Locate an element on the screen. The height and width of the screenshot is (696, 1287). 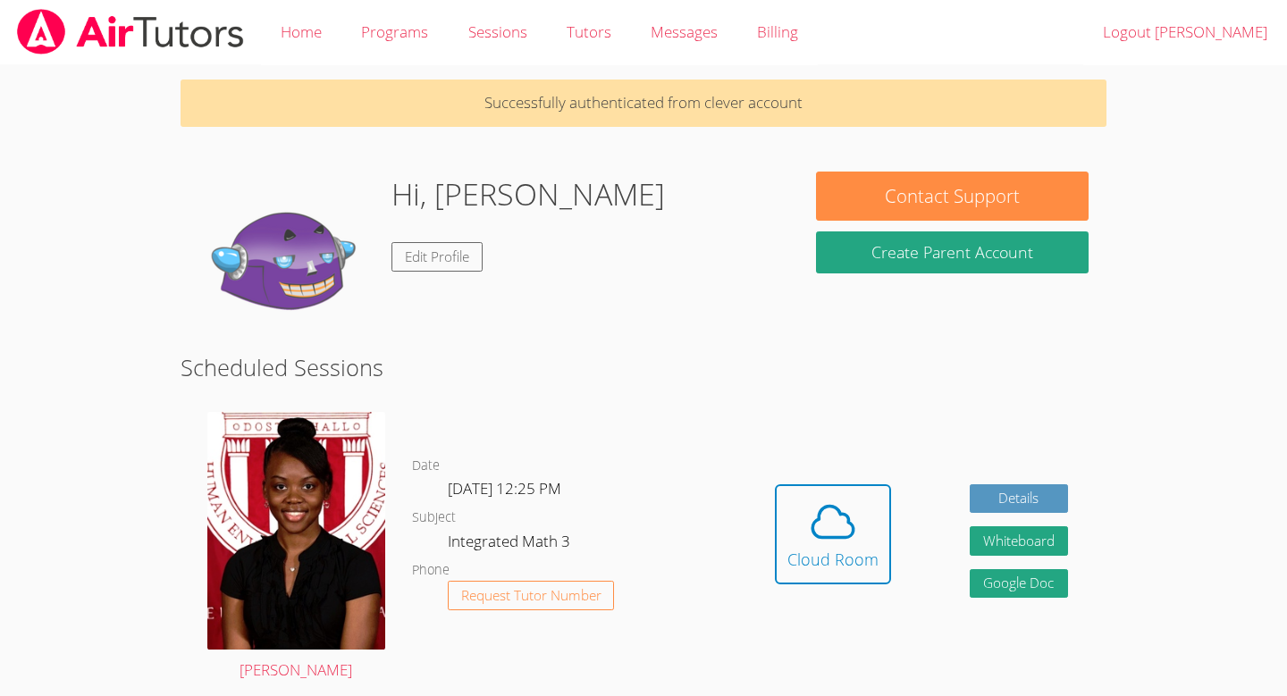
div: Cloud Room is located at coordinates (833, 559).